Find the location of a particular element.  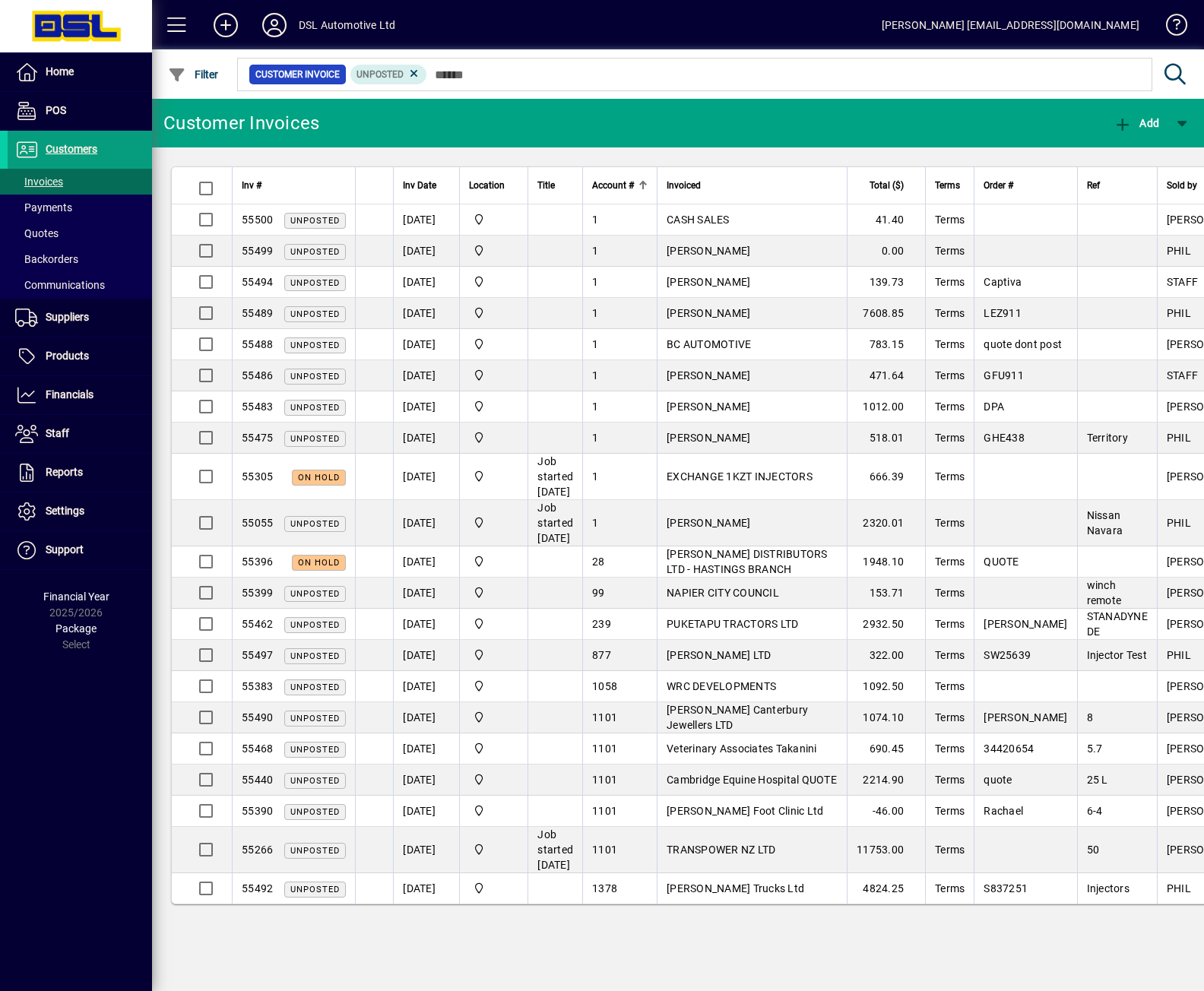

span: 55497 is located at coordinates (257, 655).